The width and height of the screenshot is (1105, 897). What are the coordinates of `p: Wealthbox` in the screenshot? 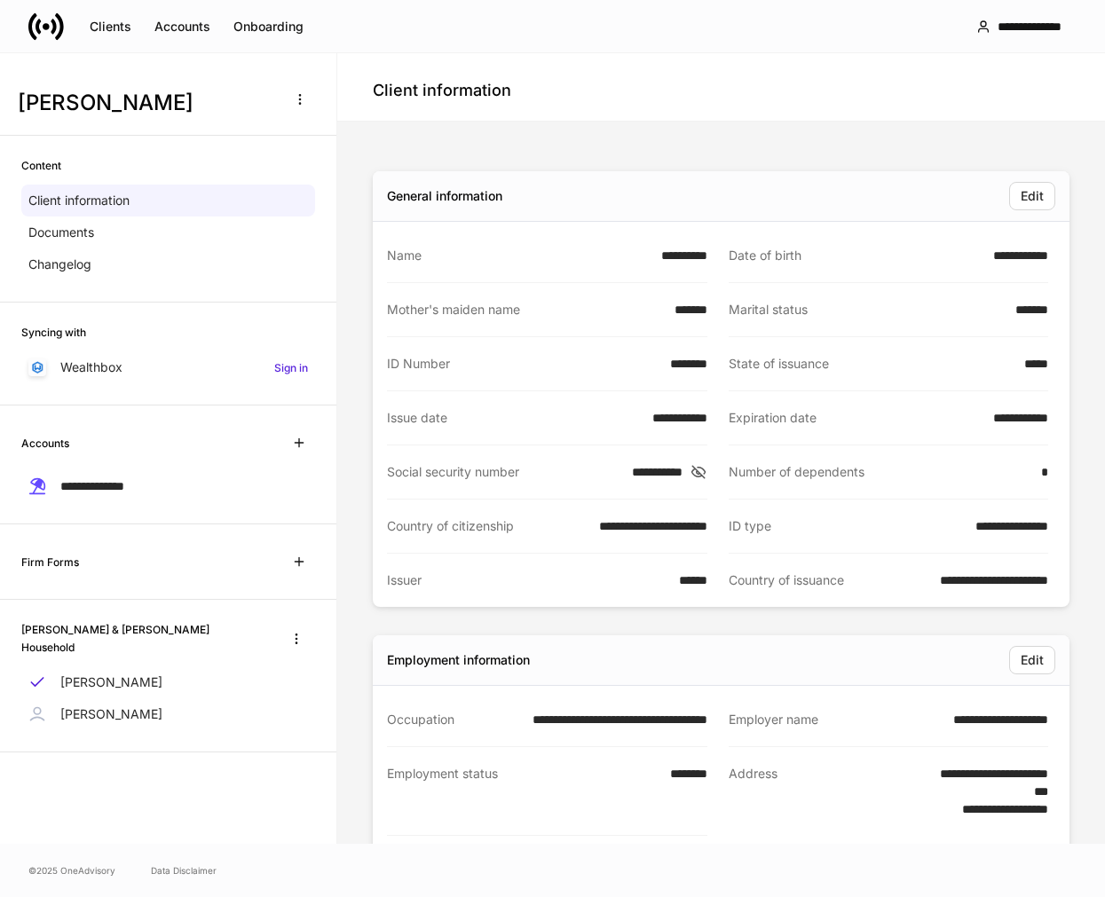 It's located at (91, 367).